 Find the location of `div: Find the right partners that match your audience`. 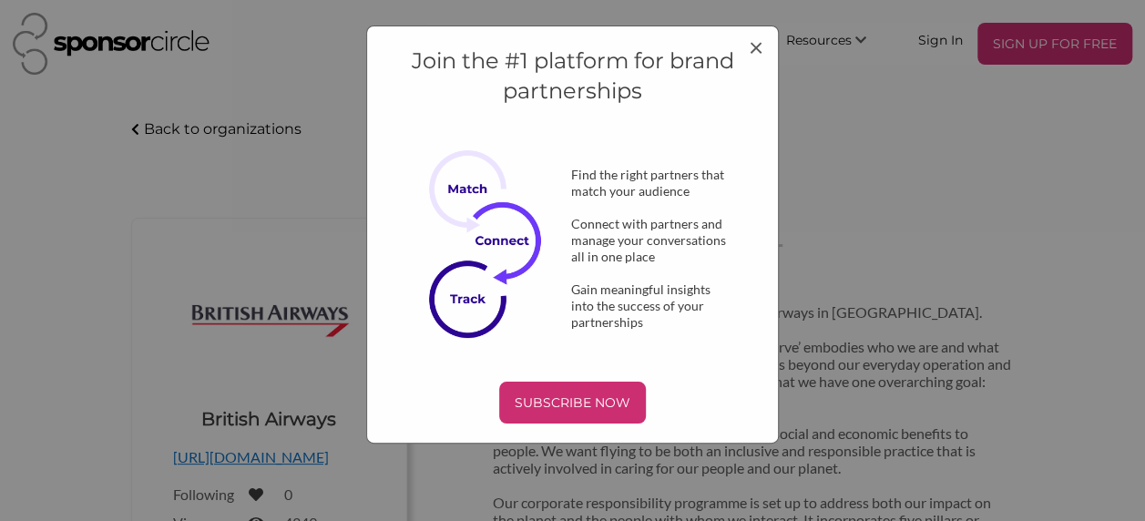

div: Find the right partners that match your audience is located at coordinates (649, 183).